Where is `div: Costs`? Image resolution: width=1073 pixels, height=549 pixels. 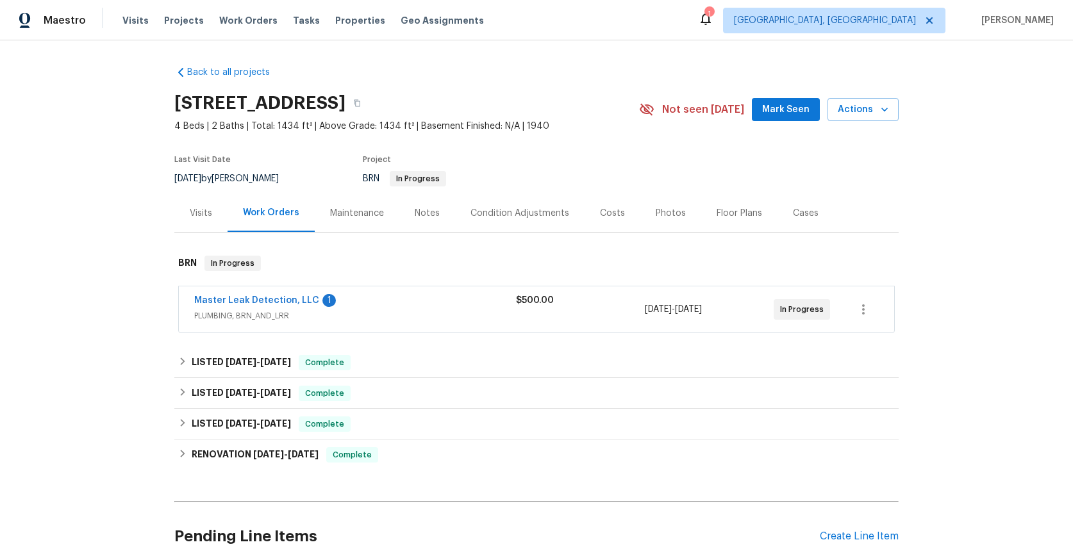
div: Costs is located at coordinates (612, 213).